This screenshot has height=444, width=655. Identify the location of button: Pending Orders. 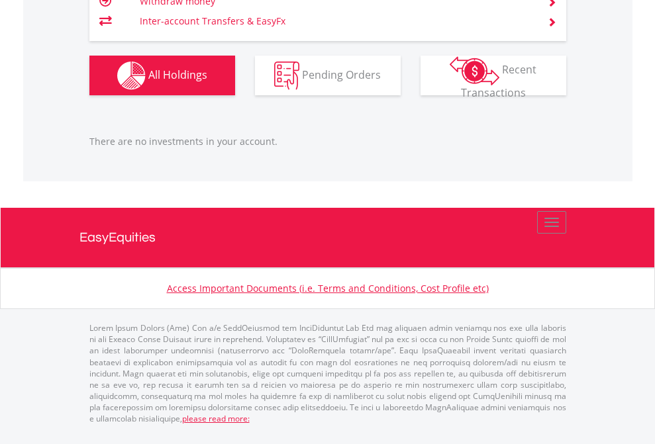
(328, 75).